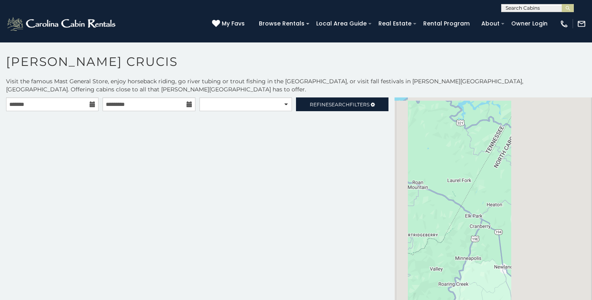 The image size is (592, 300). Describe the element at coordinates (229, 24) in the screenshot. I see `a: My Favs` at that location.